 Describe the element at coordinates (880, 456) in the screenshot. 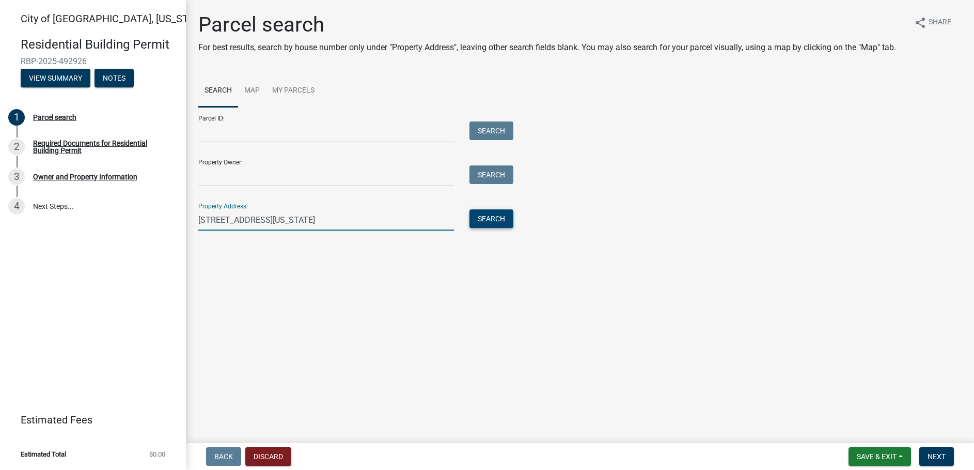

I see `button: Save & Exit` at that location.